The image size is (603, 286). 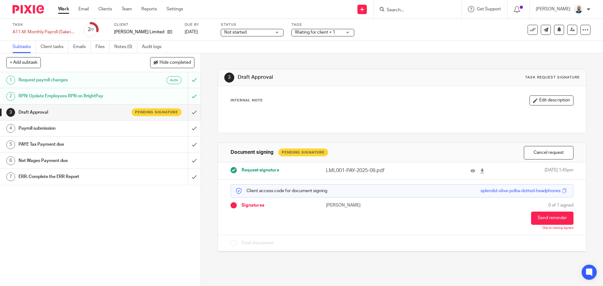 What do you see at coordinates (258, 243) in the screenshot?
I see `span: Final document` at bounding box center [258, 243].